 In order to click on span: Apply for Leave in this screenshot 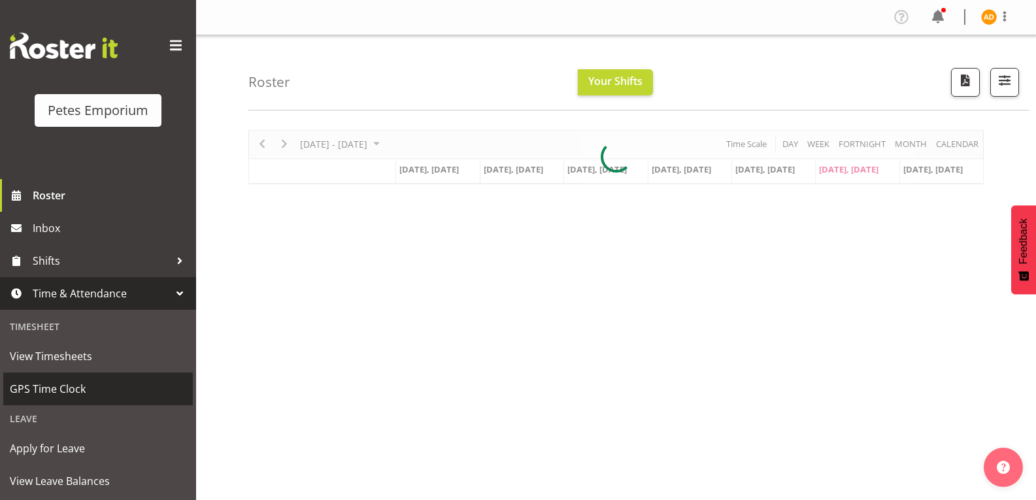, I will do `click(98, 448)`.